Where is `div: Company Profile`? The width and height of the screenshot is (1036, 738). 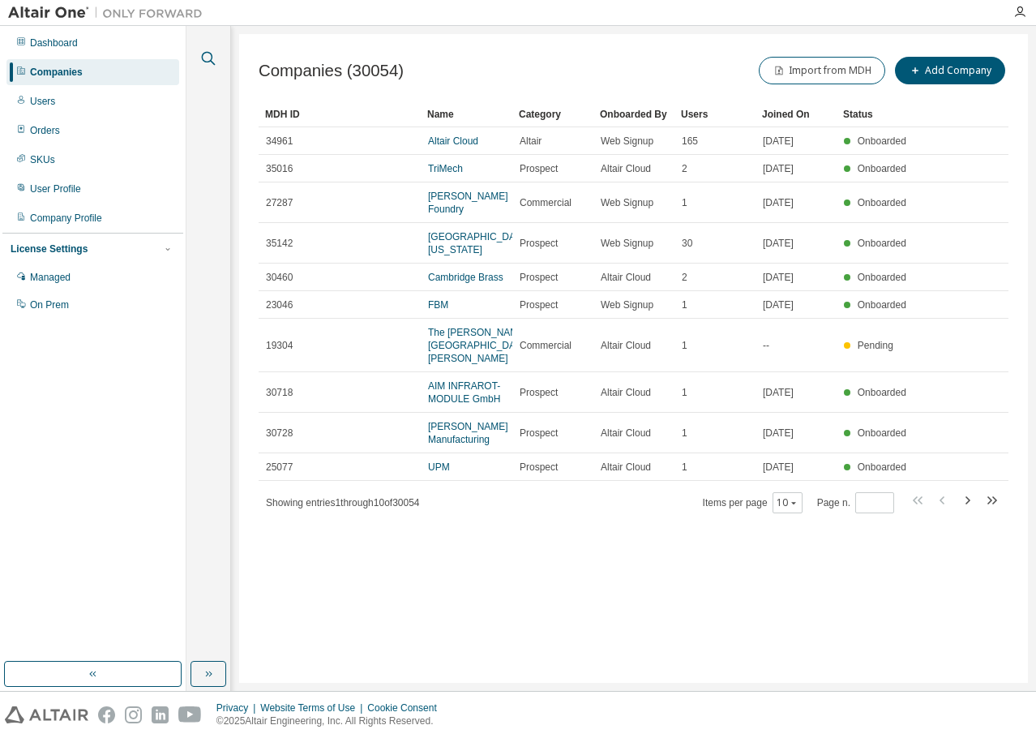 div: Company Profile is located at coordinates (66, 218).